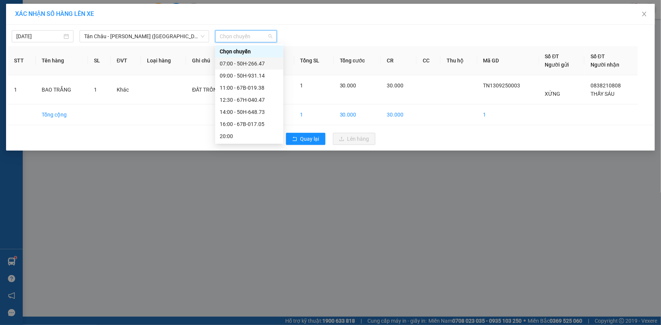  Describe the element at coordinates (249, 88) in the screenshot. I see `div: 11:00 - 67B-019.38` at that location.